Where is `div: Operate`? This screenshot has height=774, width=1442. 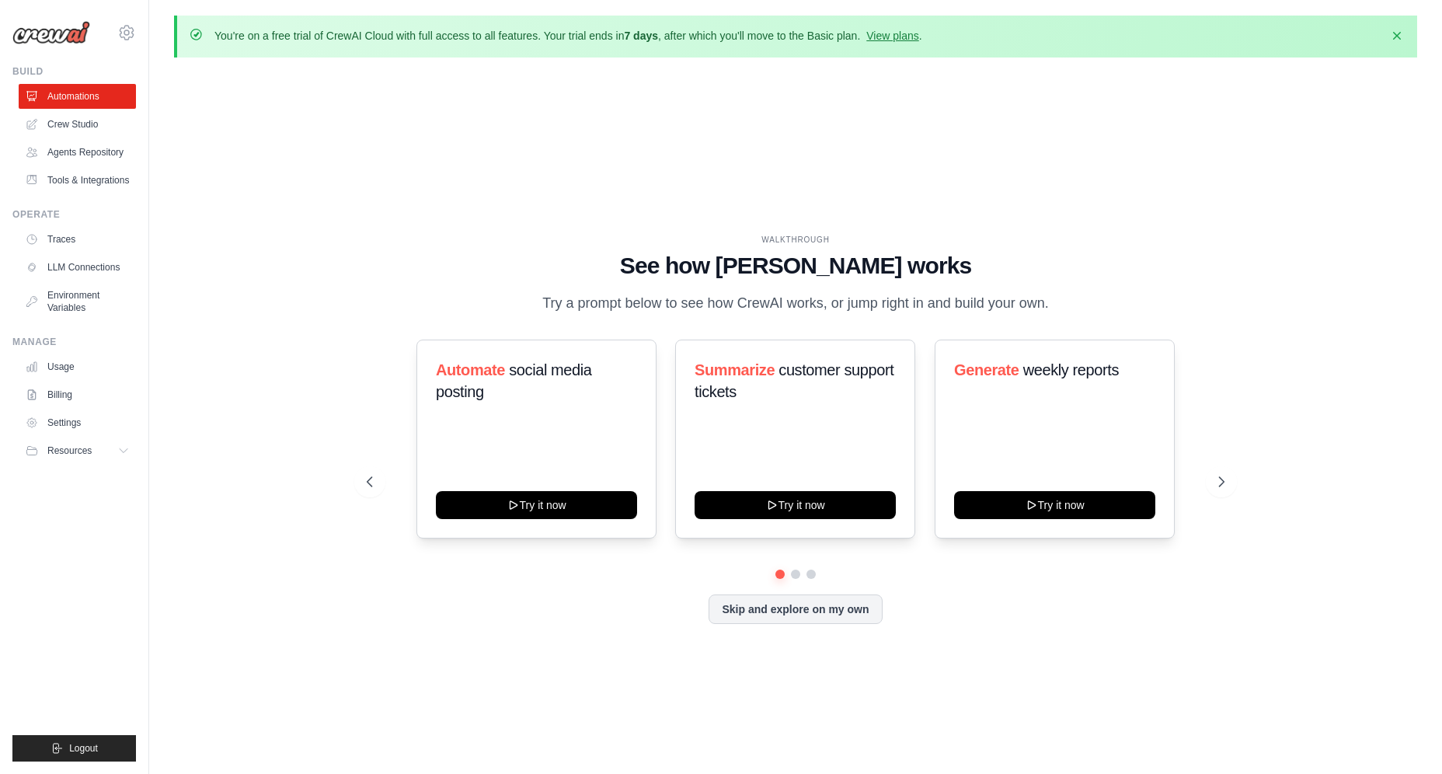
div: Operate is located at coordinates (74, 214).